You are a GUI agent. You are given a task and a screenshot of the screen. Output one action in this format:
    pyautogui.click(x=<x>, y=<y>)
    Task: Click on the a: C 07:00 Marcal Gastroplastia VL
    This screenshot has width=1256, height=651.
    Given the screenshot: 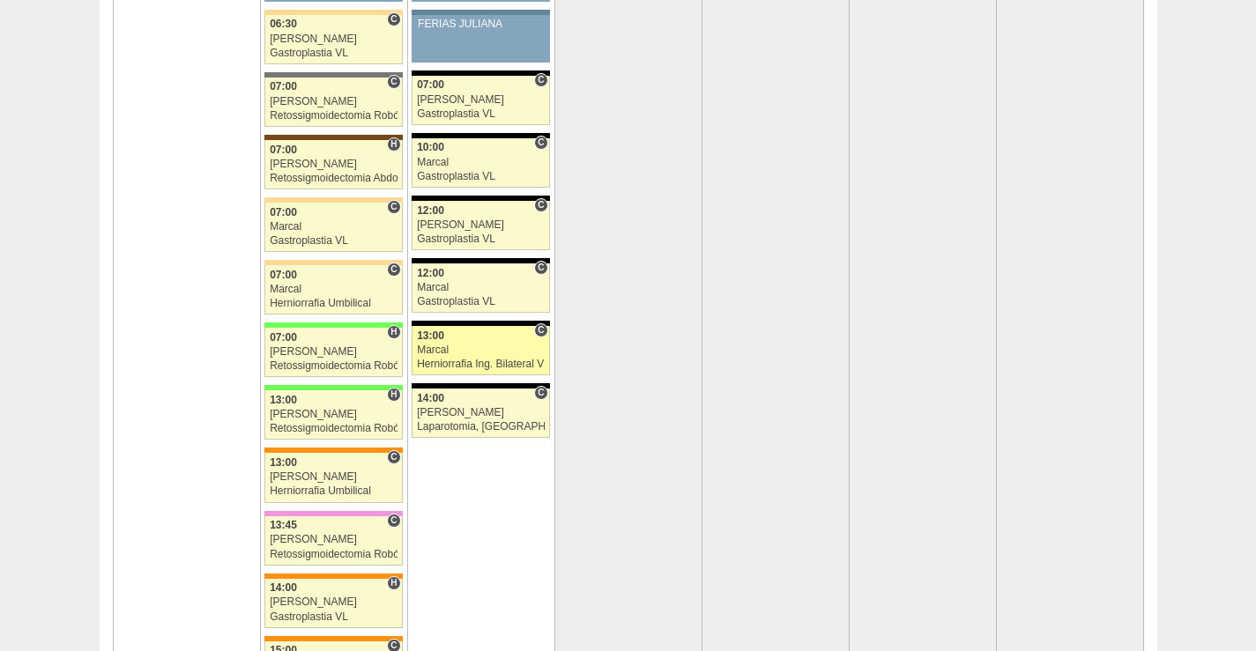 What is the action you would take?
    pyautogui.click(x=333, y=227)
    